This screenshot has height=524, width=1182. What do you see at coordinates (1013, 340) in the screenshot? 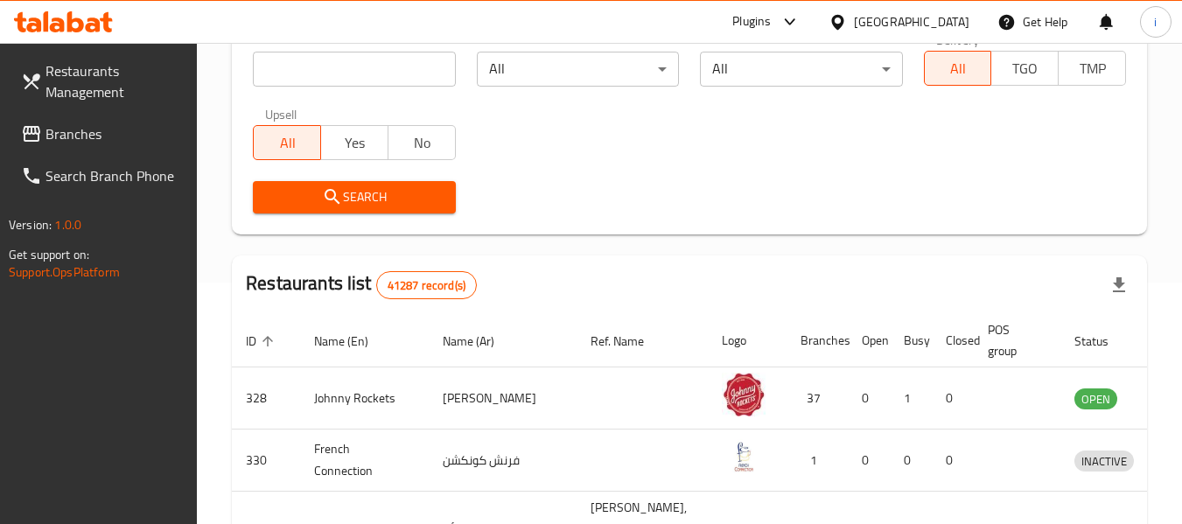
I see `span: POS group` at bounding box center [1013, 340].